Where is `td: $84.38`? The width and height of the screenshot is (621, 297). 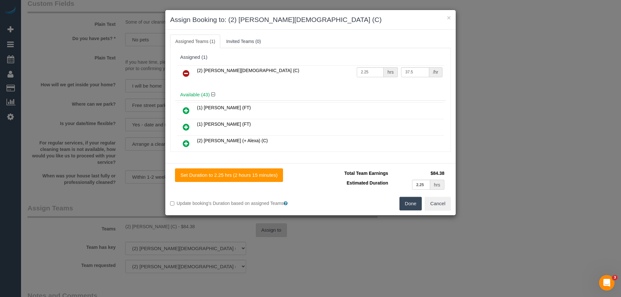 td: $84.38 is located at coordinates (418, 173).